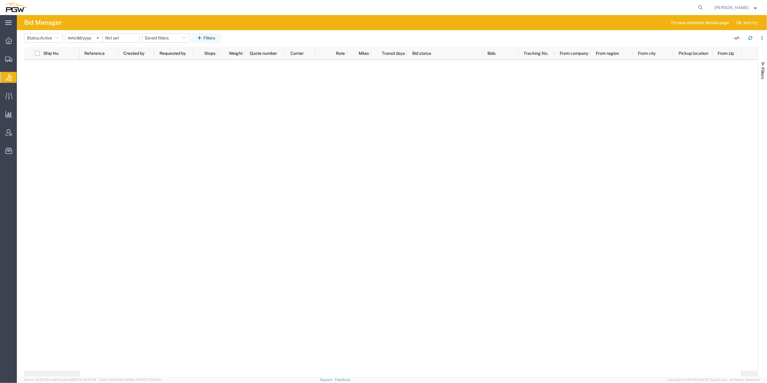 The width and height of the screenshot is (767, 383). I want to click on span: Weight, so click(233, 53).